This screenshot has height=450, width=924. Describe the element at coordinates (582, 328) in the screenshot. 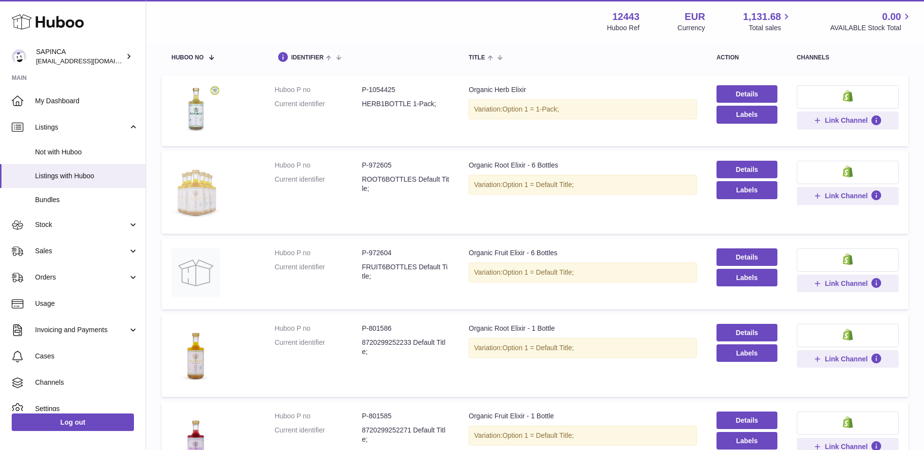

I see `div: Organic Root Elixir - 1 Bottle` at that location.